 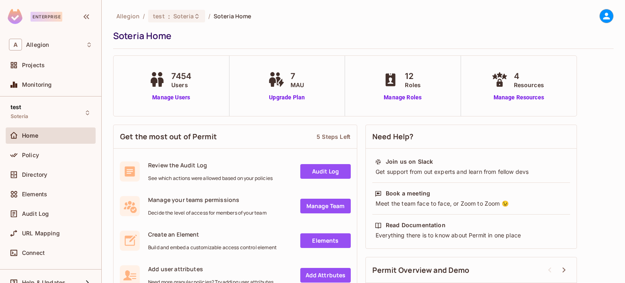 I want to click on div: Everything there is to know about Permit in one place, so click(x=471, y=235).